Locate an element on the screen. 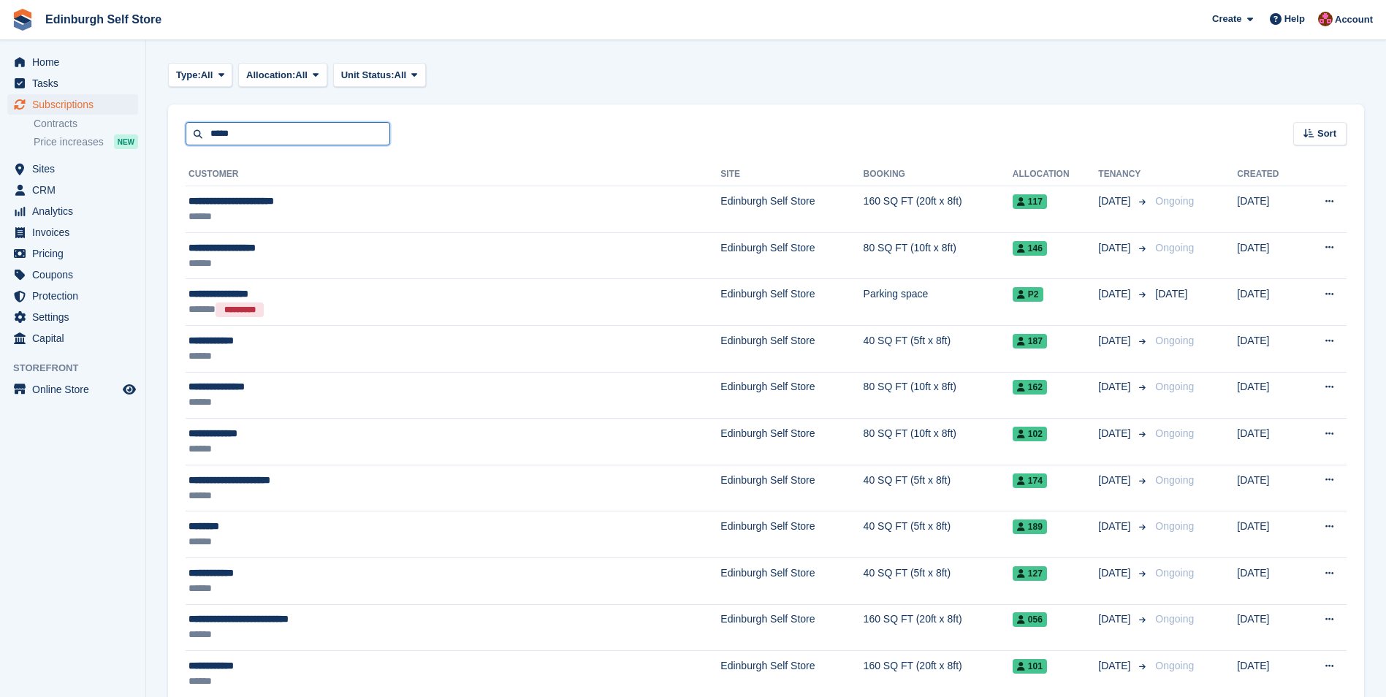 This screenshot has width=1386, height=697. span: 127 is located at coordinates (1029, 573).